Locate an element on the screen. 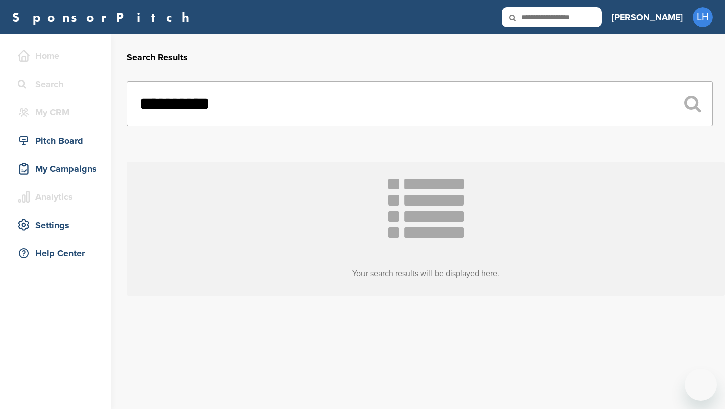 This screenshot has width=725, height=409. div: My Campaigns is located at coordinates (58, 169).